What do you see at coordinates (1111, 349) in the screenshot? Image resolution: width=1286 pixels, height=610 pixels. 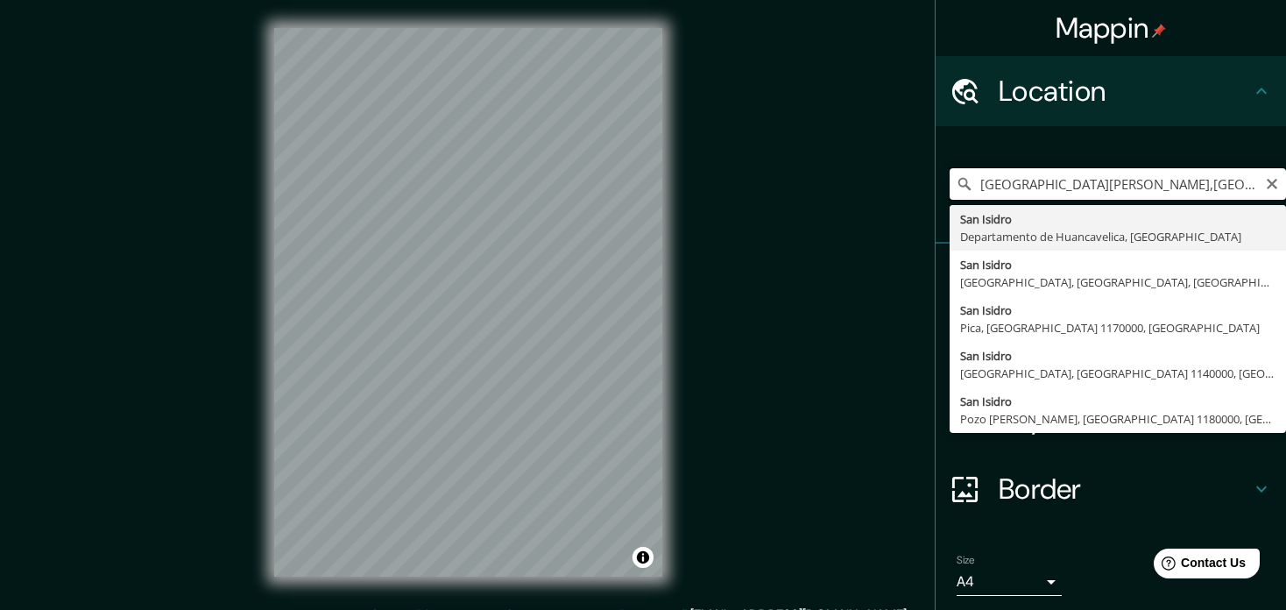 I see `div: Style` at bounding box center [1111, 349].